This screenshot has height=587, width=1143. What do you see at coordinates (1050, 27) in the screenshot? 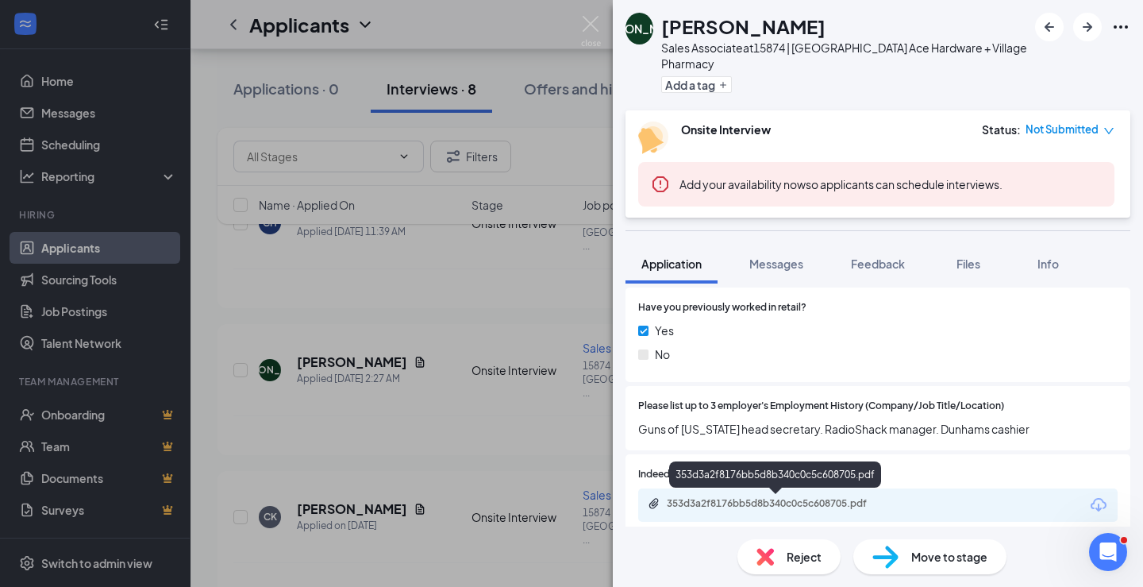
I see `button: ArrowLeftNew` at bounding box center [1050, 27].